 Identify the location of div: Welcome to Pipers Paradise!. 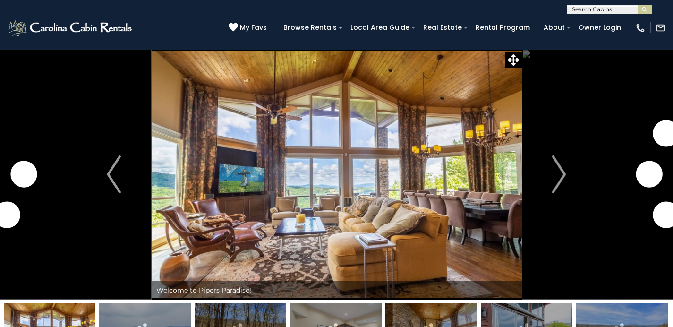
(337, 290).